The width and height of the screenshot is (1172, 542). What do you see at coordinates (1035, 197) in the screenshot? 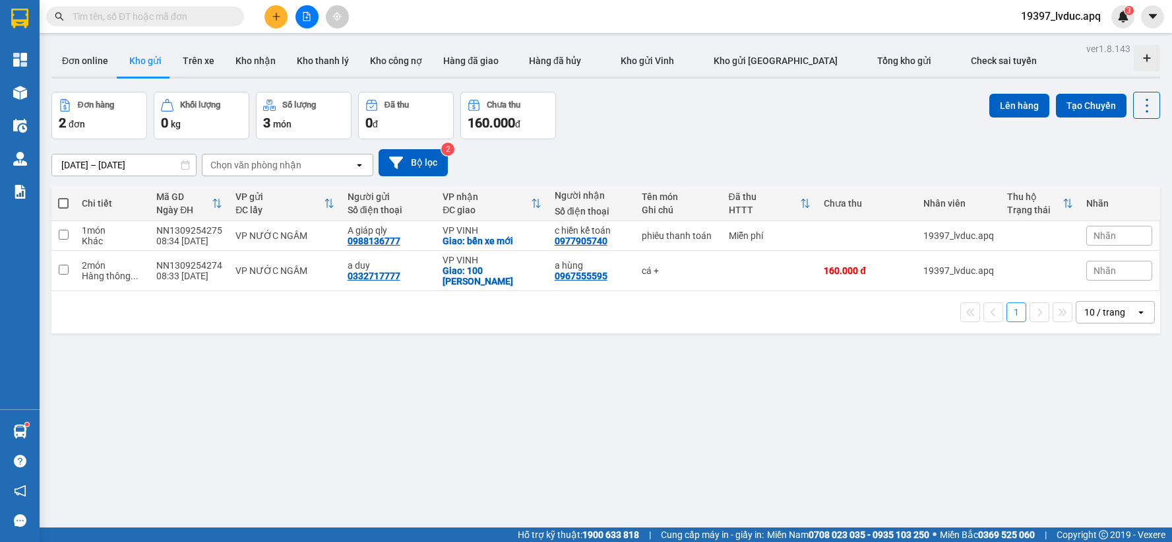
I see `div: Thu hộ` at bounding box center [1035, 197].